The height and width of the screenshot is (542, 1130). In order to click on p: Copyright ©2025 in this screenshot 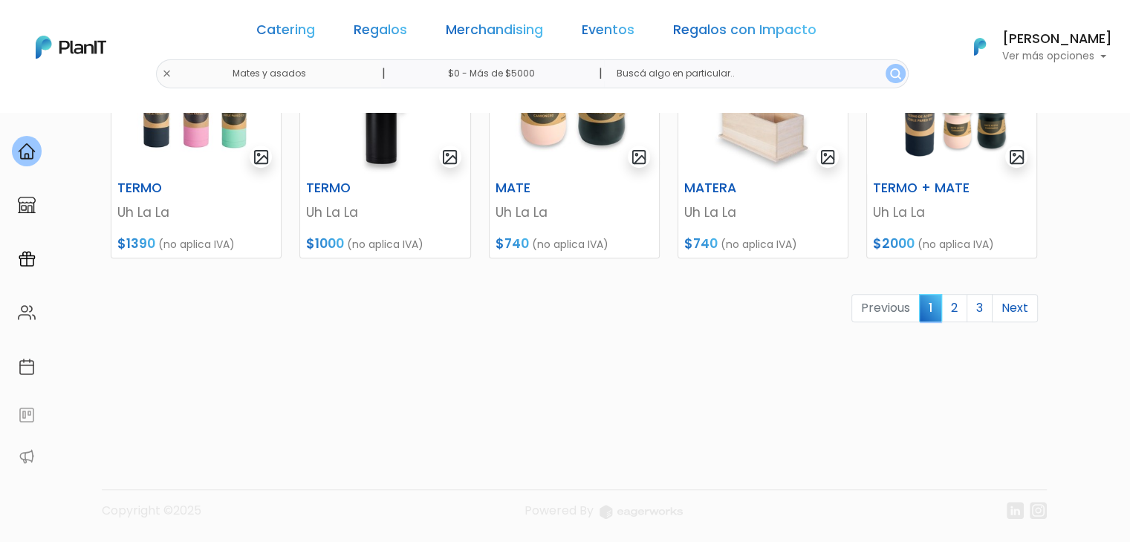, I will do `click(152, 516)`.